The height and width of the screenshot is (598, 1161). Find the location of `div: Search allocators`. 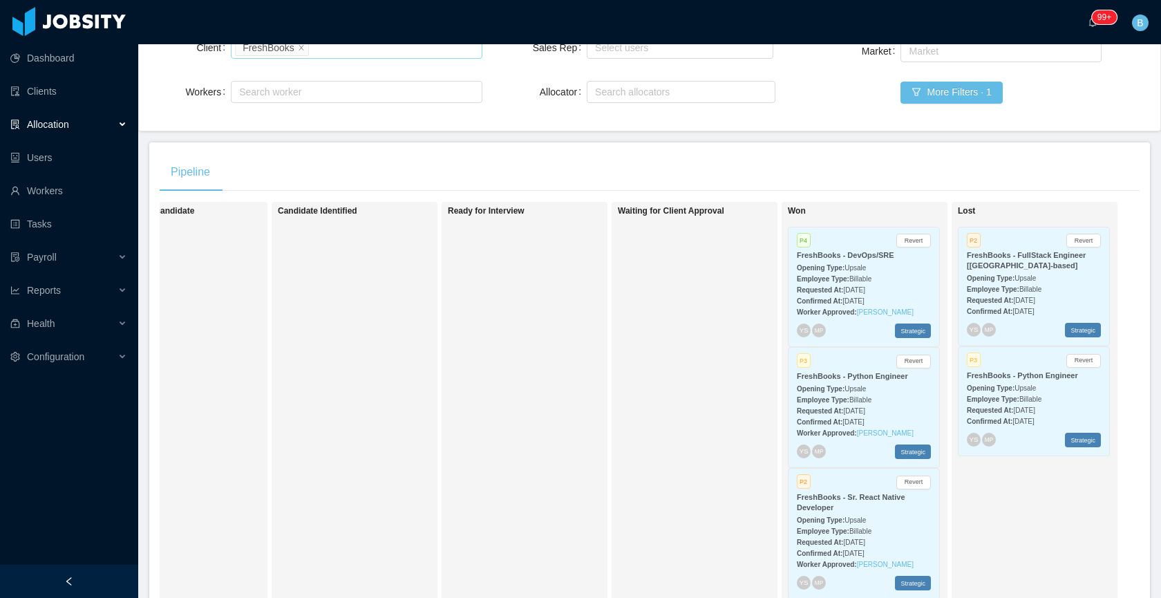

div: Search allocators is located at coordinates (678, 92).